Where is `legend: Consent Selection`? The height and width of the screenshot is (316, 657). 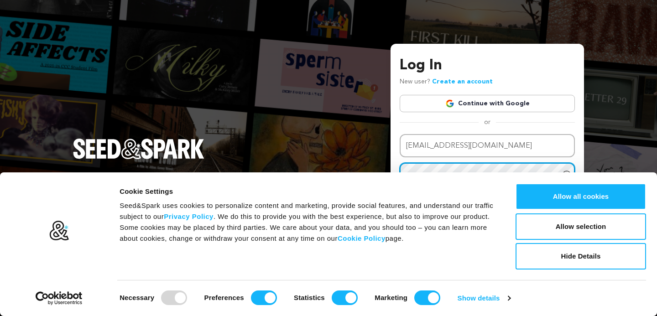 legend: Consent Selection is located at coordinates (119, 287).